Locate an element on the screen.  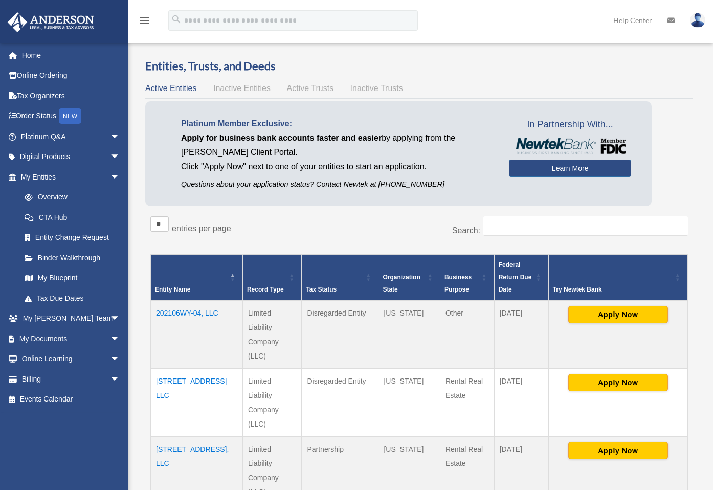
th: Record Type: Activate to sort is located at coordinates (272, 277).